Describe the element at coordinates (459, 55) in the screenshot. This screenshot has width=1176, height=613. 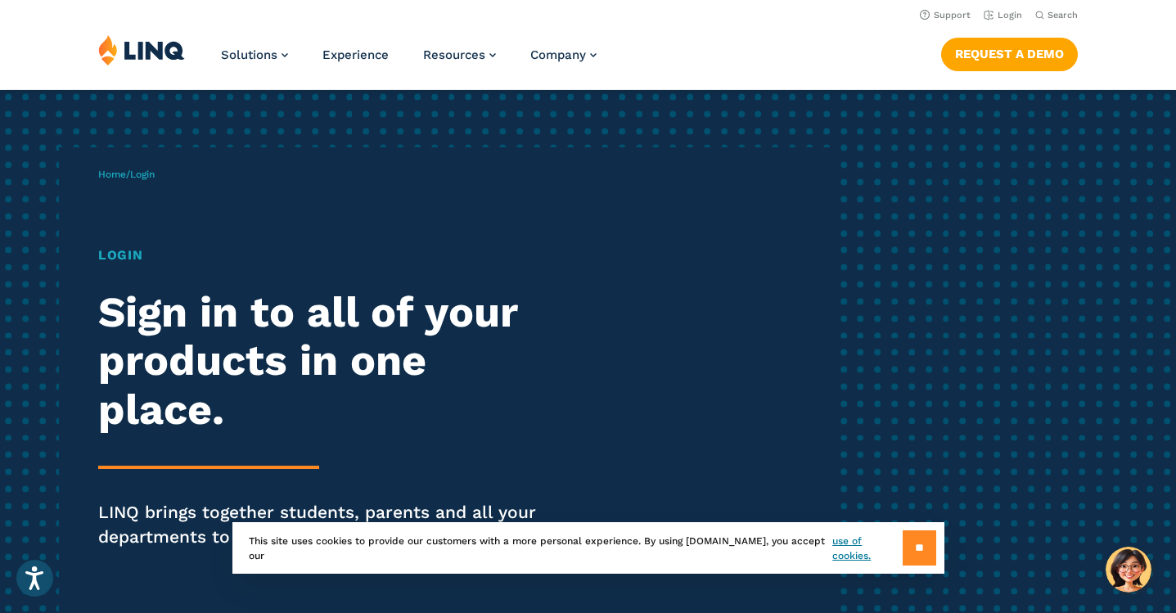
I see `a: Resources` at that location.